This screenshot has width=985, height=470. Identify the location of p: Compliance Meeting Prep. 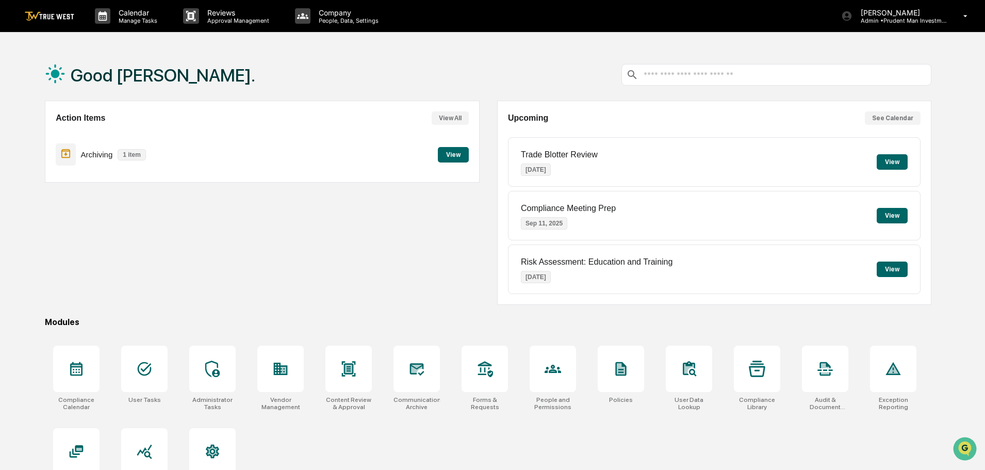
(568, 208).